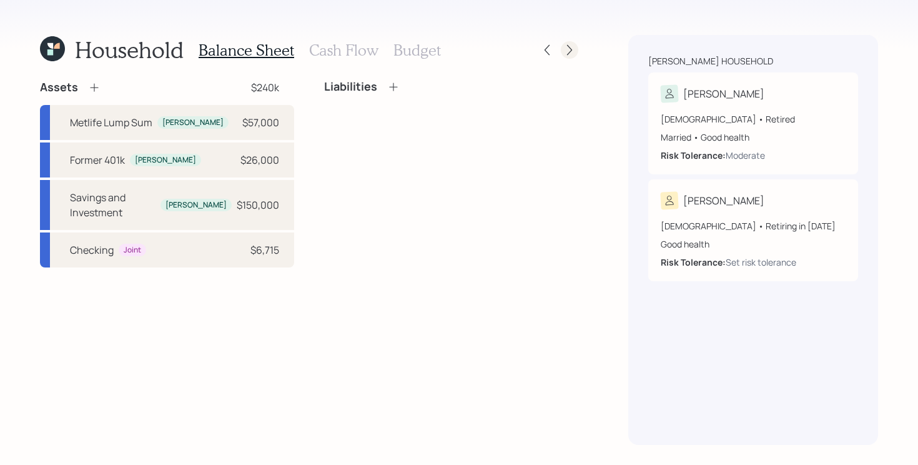 This screenshot has width=918, height=465. Describe the element at coordinates (59, 87) in the screenshot. I see `h4: Assets` at that location.